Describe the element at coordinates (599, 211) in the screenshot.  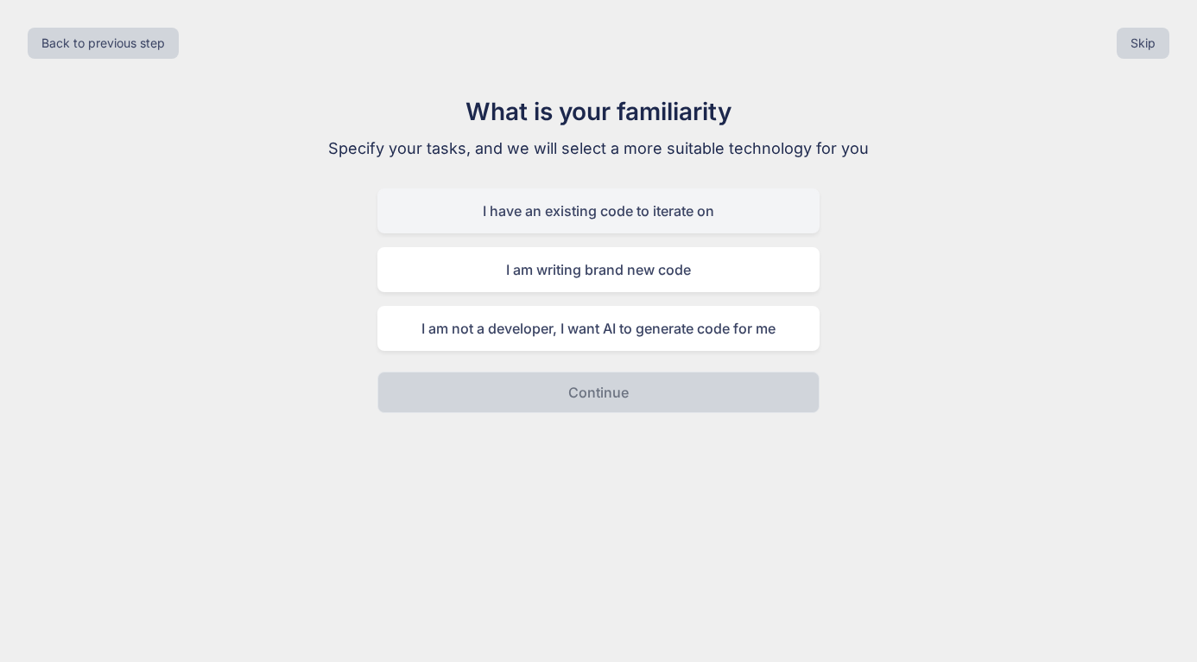
I see `div: I have an existing code to iterate on` at that location.